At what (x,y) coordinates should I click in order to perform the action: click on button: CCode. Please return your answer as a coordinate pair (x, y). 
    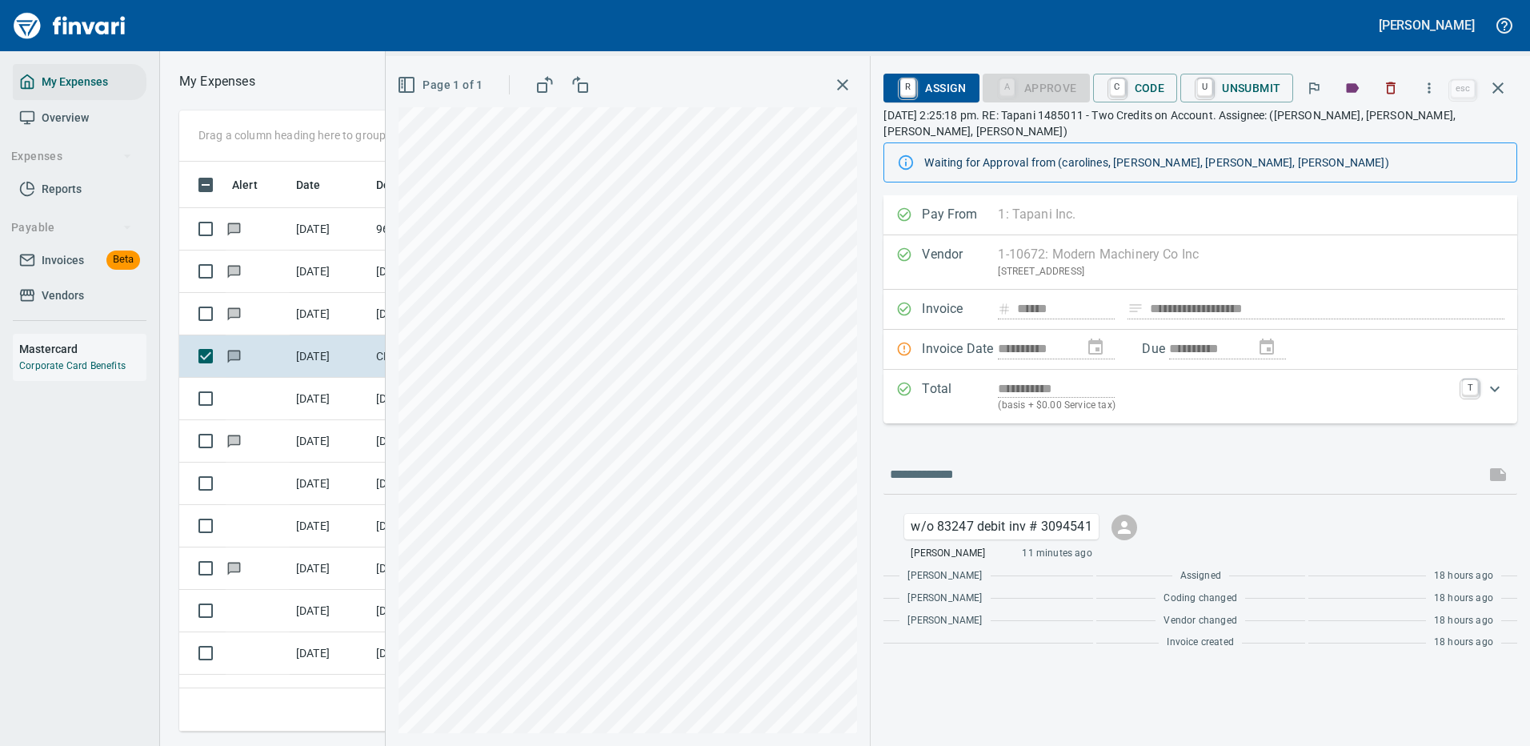
    Looking at the image, I should click on (1136, 88).